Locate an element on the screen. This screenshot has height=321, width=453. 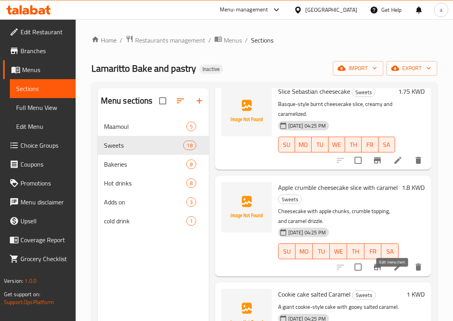
div: Adds on is located at coordinates (145, 202).